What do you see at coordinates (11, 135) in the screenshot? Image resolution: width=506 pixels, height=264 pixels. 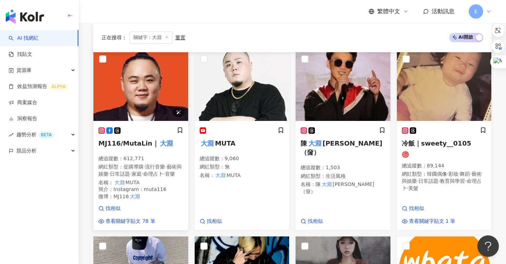 I see `span: rise` at bounding box center [11, 135].